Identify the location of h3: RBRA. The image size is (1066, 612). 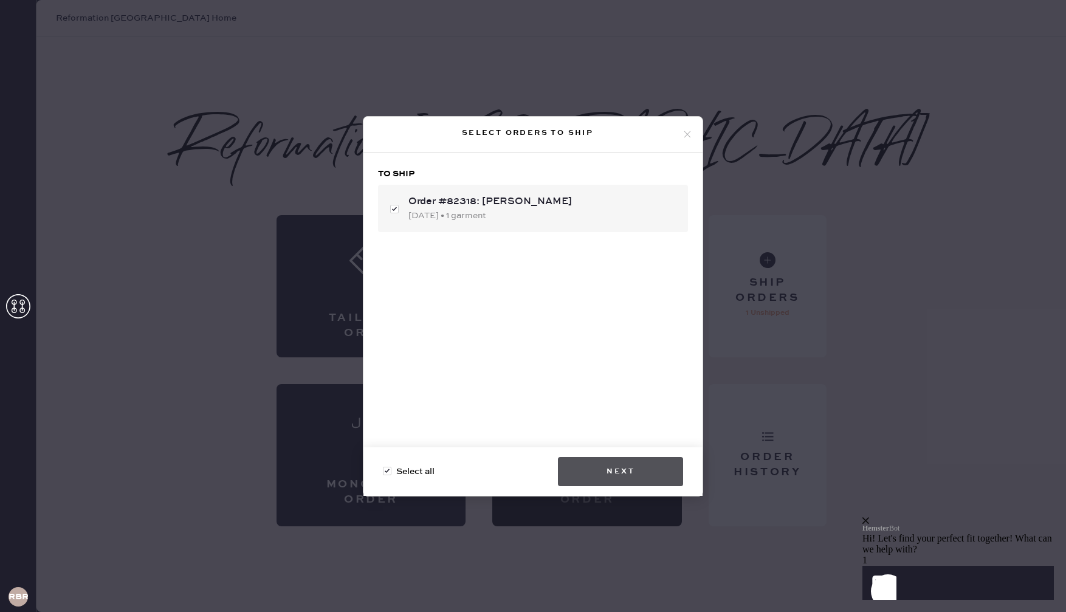
(18, 597).